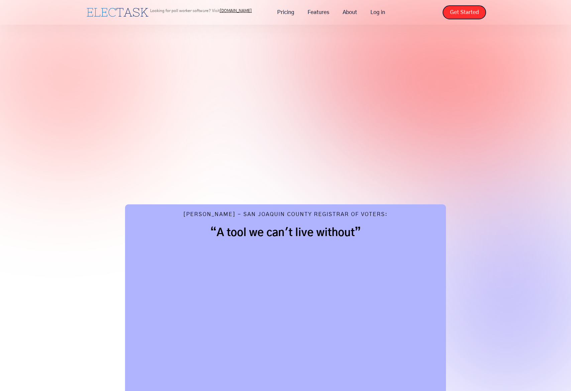  I want to click on a: About, so click(349, 12).